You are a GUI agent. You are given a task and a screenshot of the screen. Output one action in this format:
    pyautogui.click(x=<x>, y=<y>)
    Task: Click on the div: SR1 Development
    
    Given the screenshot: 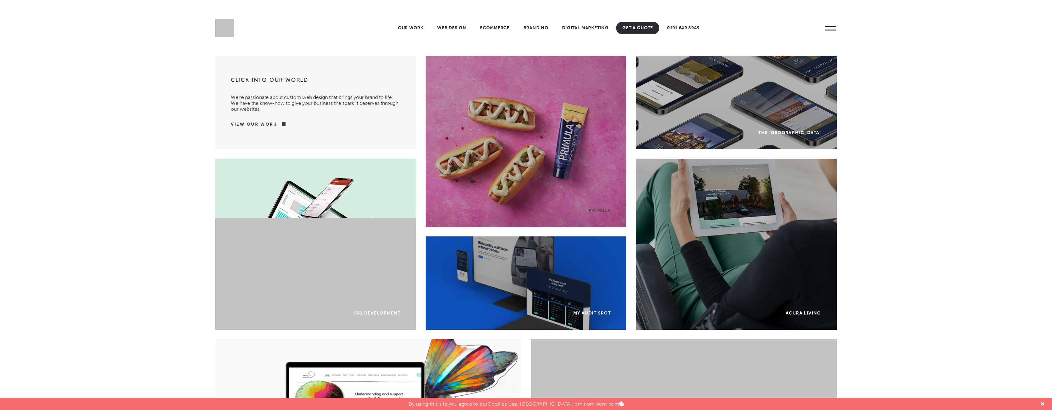 What is the action you would take?
    pyautogui.click(x=378, y=313)
    